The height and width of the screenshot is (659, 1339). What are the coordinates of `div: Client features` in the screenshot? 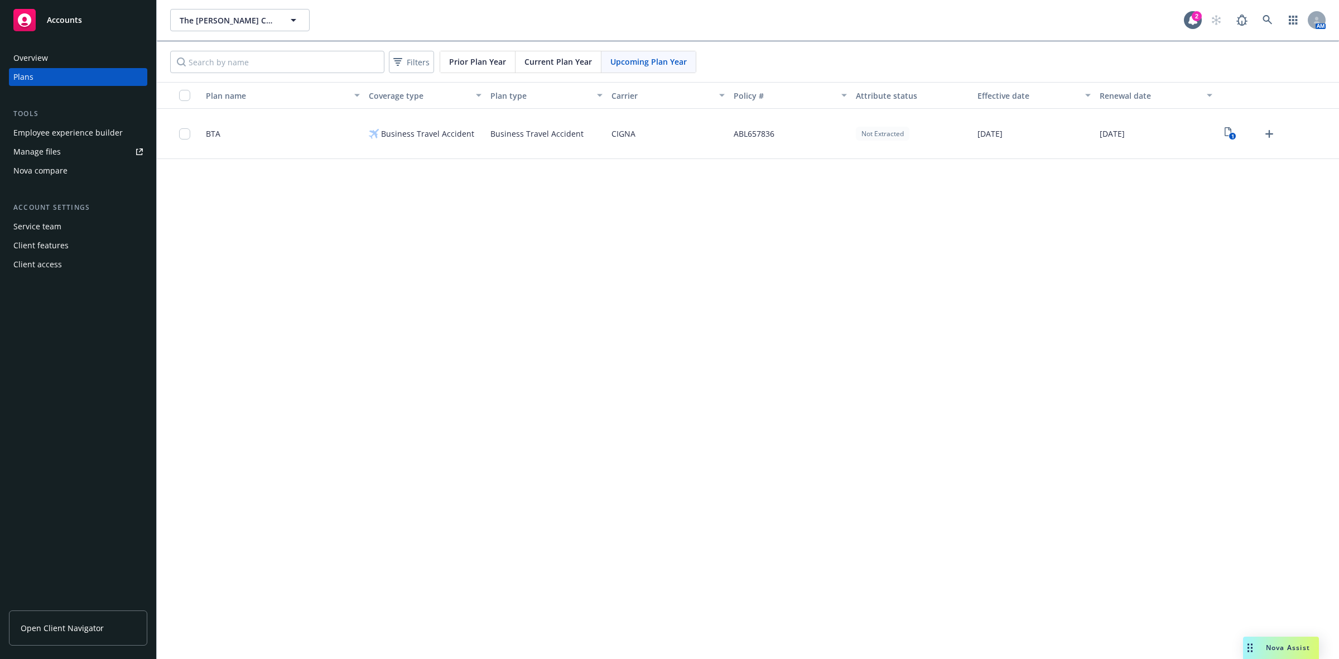 It's located at (41, 246).